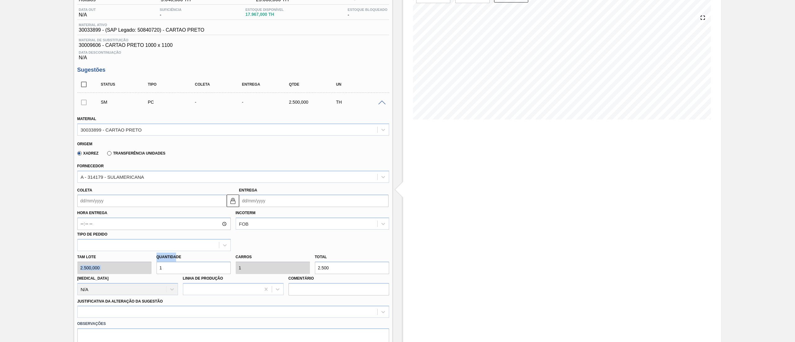  What do you see at coordinates (173, 102) in the screenshot?
I see `div: Pedido de Compra` at bounding box center [173, 102].